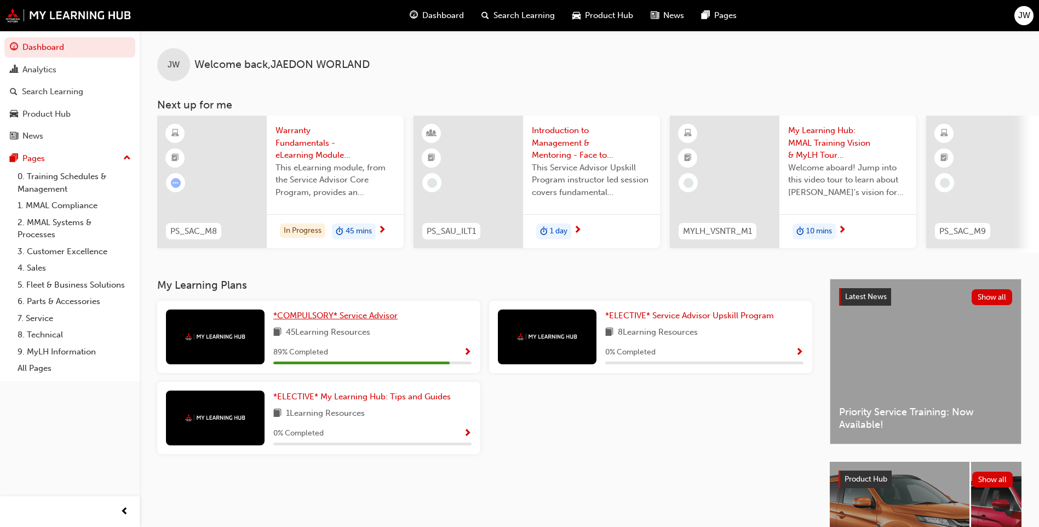 This screenshot has height=527, width=1039. Describe the element at coordinates (589, 105) in the screenshot. I see `h3: Next up for me` at that location.